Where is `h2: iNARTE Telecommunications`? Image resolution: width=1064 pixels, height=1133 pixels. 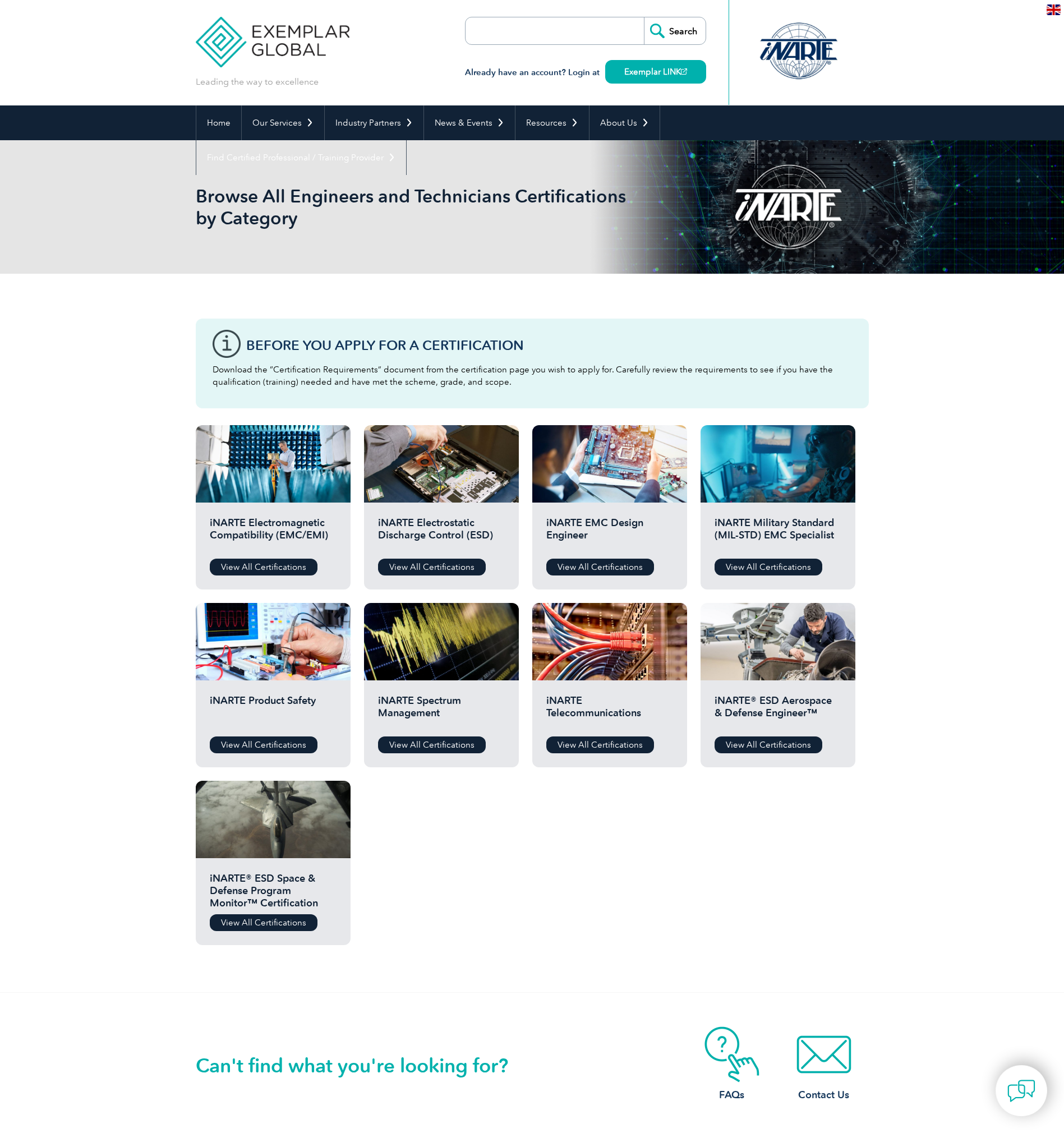
h2: iNARTE Telecommunications is located at coordinates (610, 712).